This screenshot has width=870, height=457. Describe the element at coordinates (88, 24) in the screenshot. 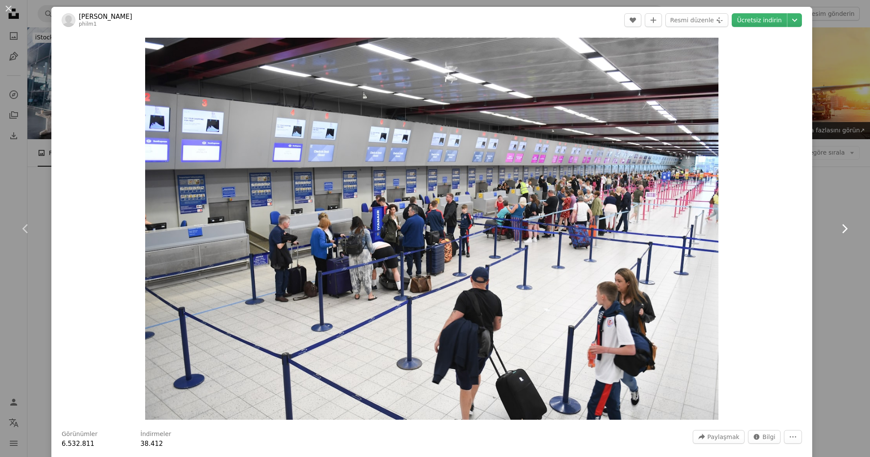

I see `a: philm1` at that location.